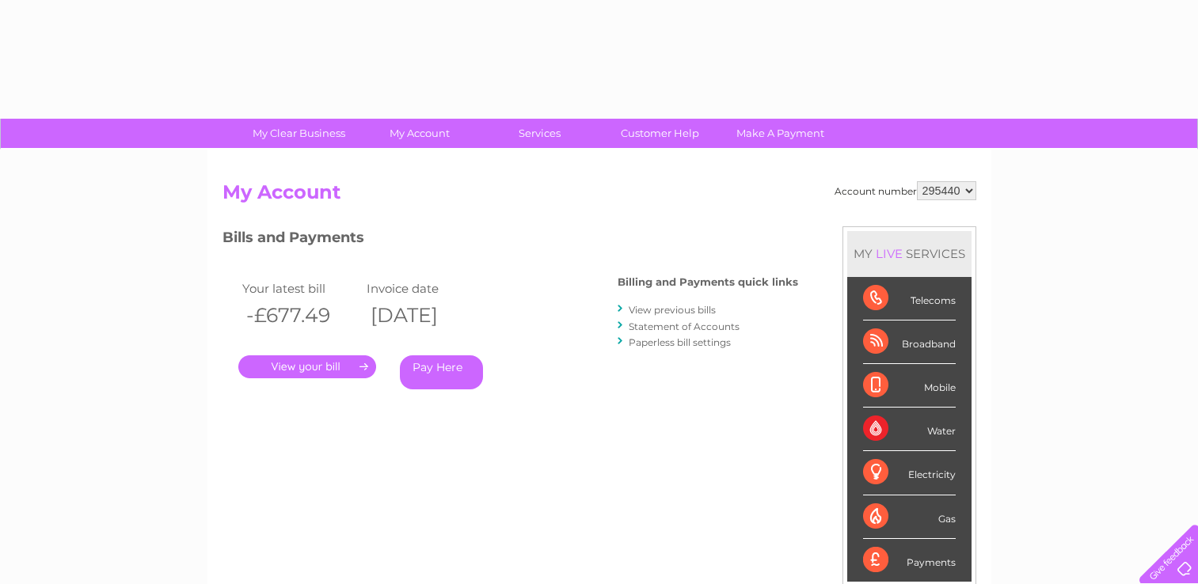 This screenshot has height=584, width=1198. What do you see at coordinates (909, 517) in the screenshot?
I see `div: Gas` at bounding box center [909, 517].